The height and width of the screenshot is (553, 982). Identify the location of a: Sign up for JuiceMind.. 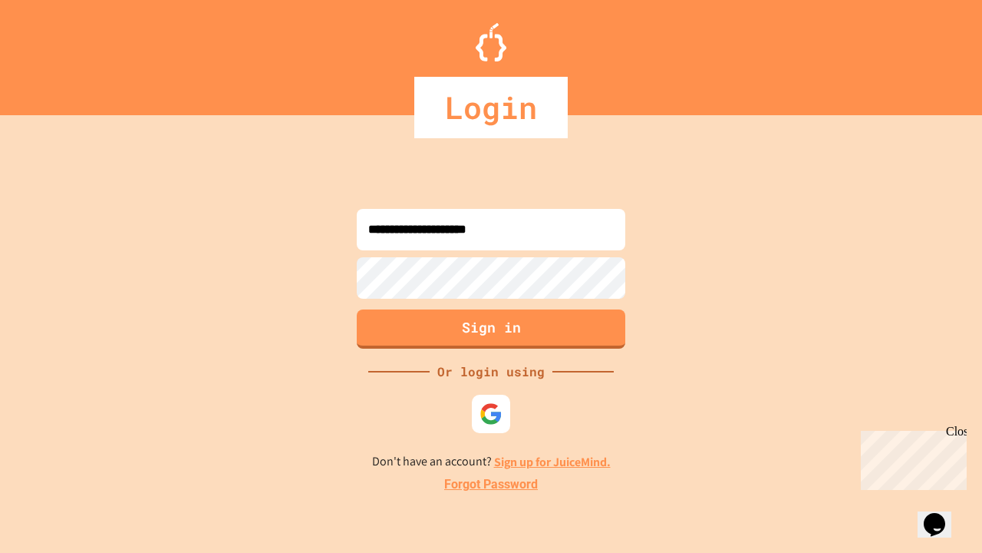
(553, 461).